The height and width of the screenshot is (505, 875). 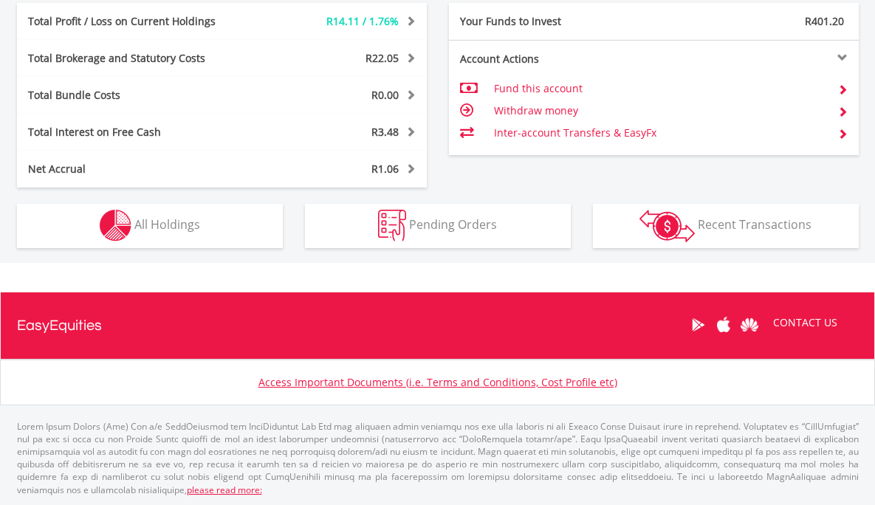 What do you see at coordinates (137, 132) in the screenshot?
I see `div: Total Interest on Free Cash` at bounding box center [137, 132].